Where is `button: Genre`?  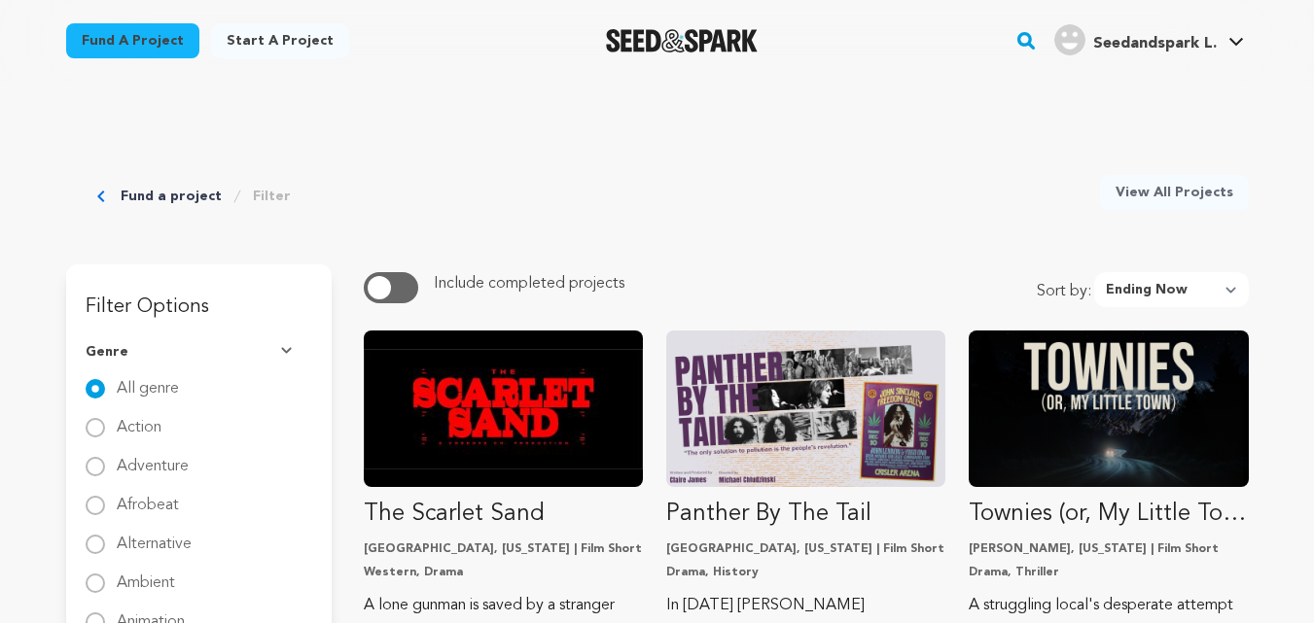
button: Genre is located at coordinates (198, 352).